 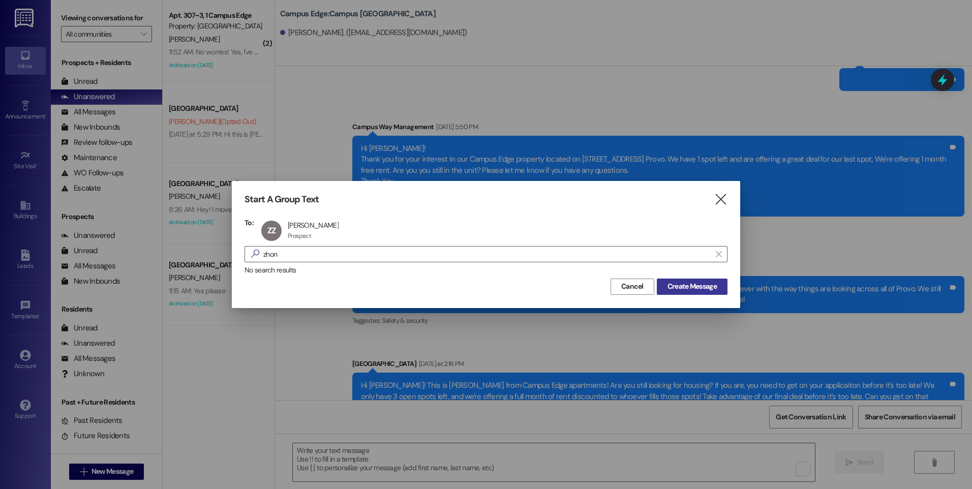 I want to click on h3: Start A Group Text, so click(x=282, y=199).